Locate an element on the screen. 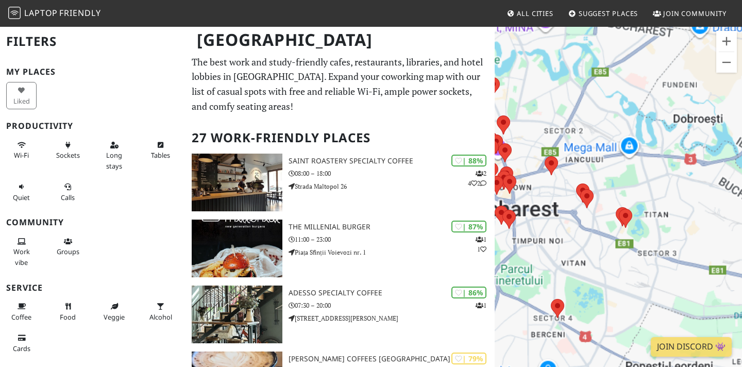 Image resolution: width=742 pixels, height=367 pixels. h3: ADESSO Specialty Coffee is located at coordinates (392, 293).